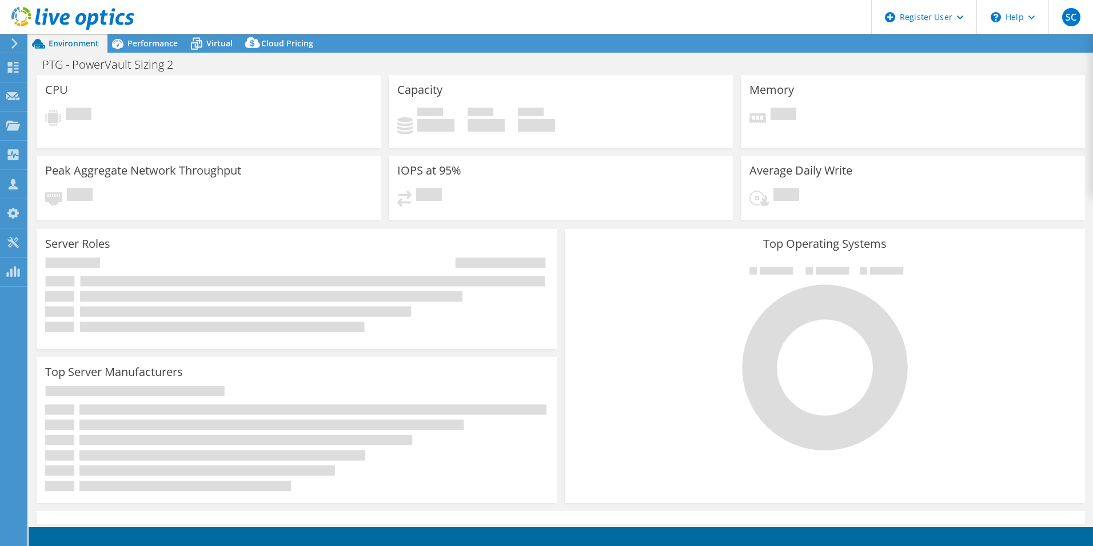  I want to click on h3: CPU, so click(57, 90).